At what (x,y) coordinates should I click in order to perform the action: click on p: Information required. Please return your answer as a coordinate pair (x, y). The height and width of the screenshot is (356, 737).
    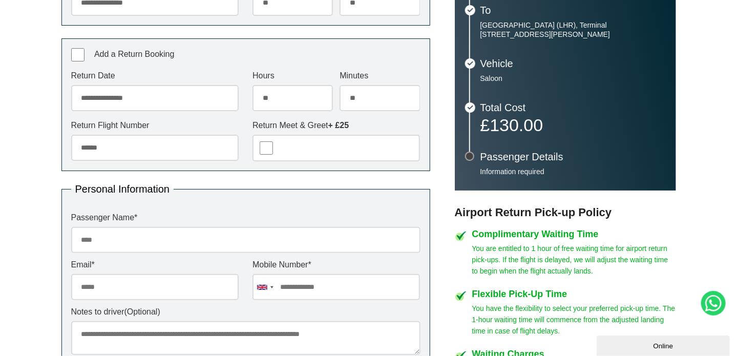
    Looking at the image, I should click on (573, 172).